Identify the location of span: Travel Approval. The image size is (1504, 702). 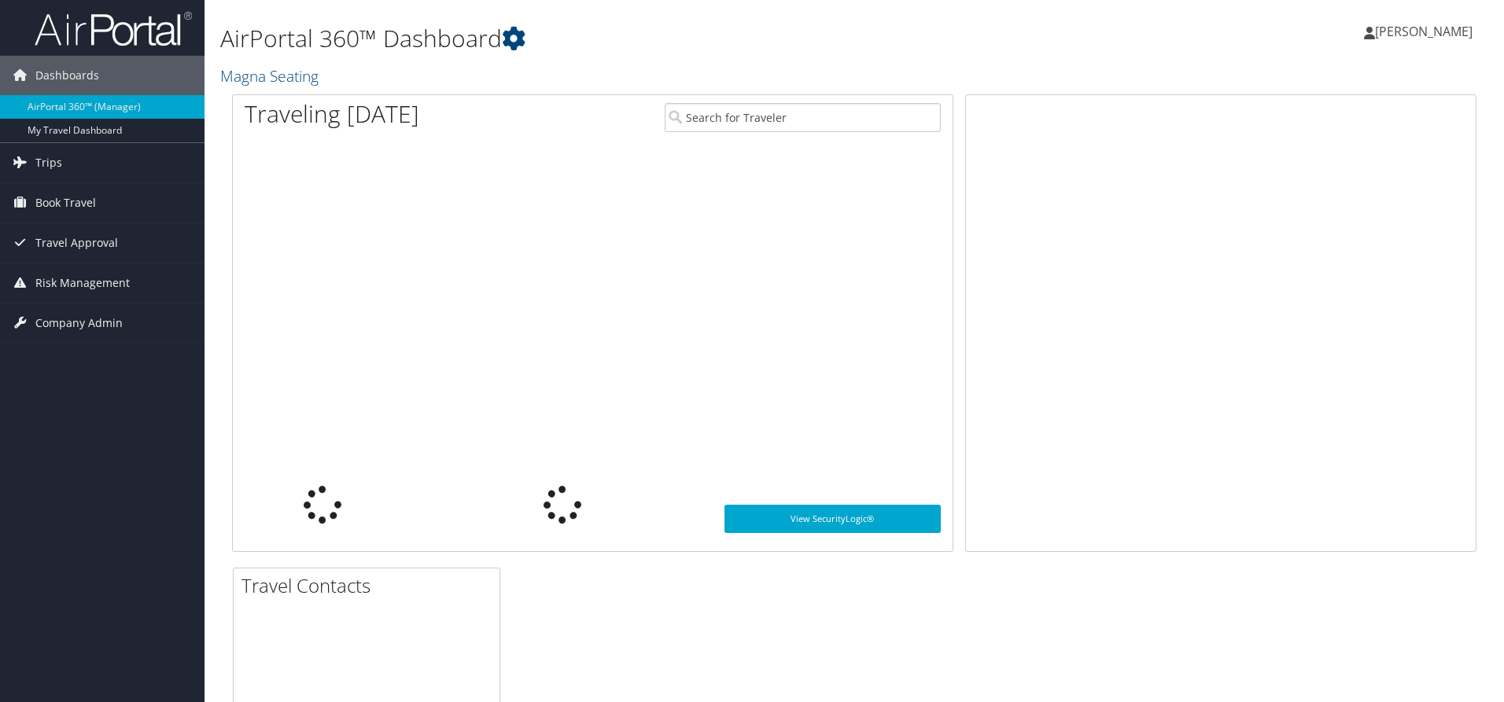
(76, 243).